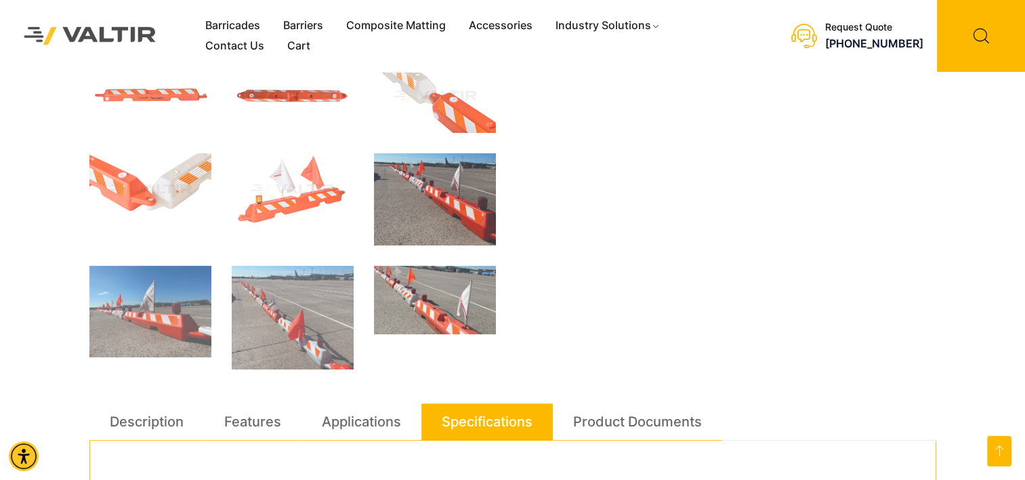 This screenshot has width=1025, height=480. I want to click on img: A row of traffic barriers with red flags and lights on an airport runway, with planes and termina..., so click(293, 317).